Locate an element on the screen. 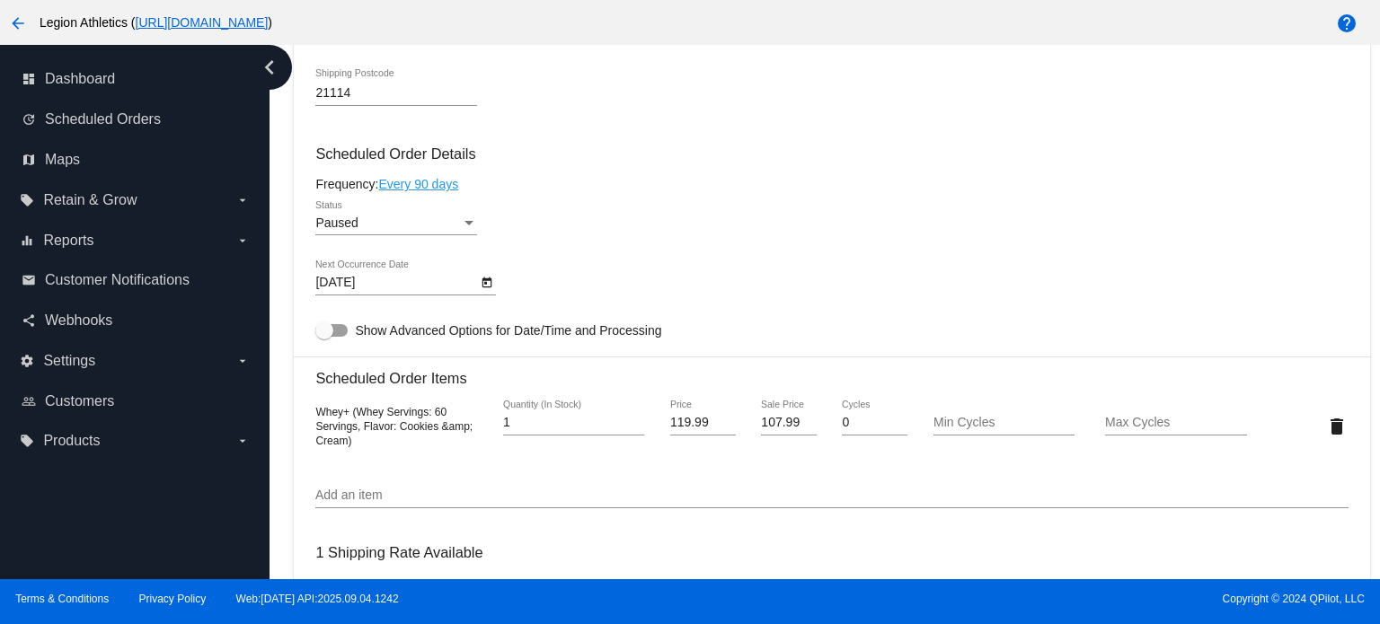 The image size is (1380, 624). input: Quantity (In Stock) is located at coordinates (573, 423).